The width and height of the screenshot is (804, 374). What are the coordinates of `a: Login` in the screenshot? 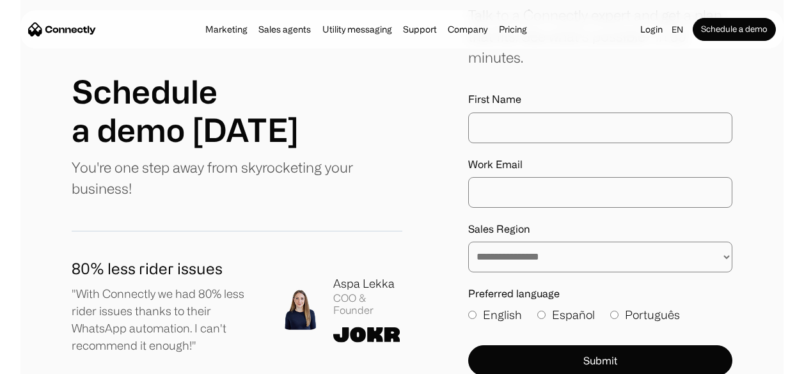 It's located at (651, 29).